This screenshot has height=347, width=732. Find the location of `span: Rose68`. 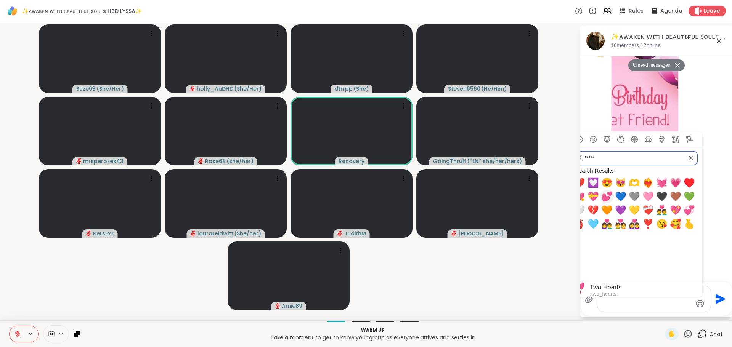

span: Rose68 is located at coordinates (215, 161).